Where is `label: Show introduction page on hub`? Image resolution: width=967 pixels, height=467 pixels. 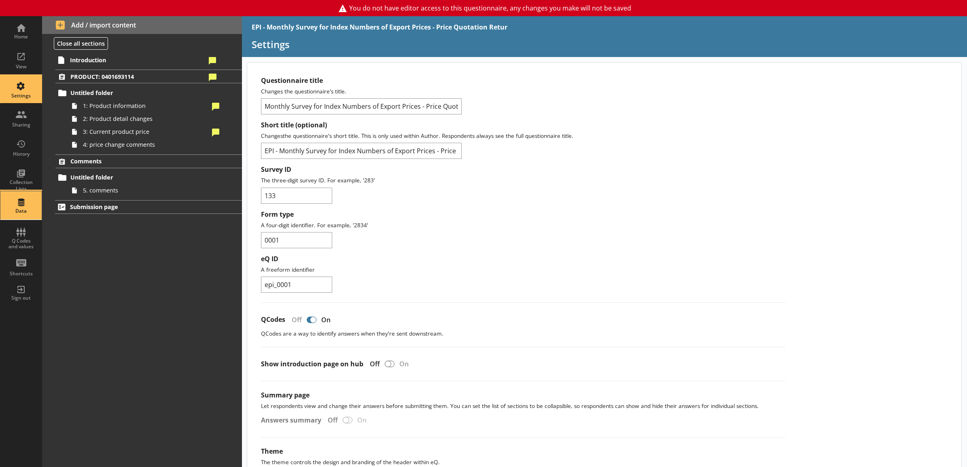 label: Show introduction page on hub is located at coordinates (312, 364).